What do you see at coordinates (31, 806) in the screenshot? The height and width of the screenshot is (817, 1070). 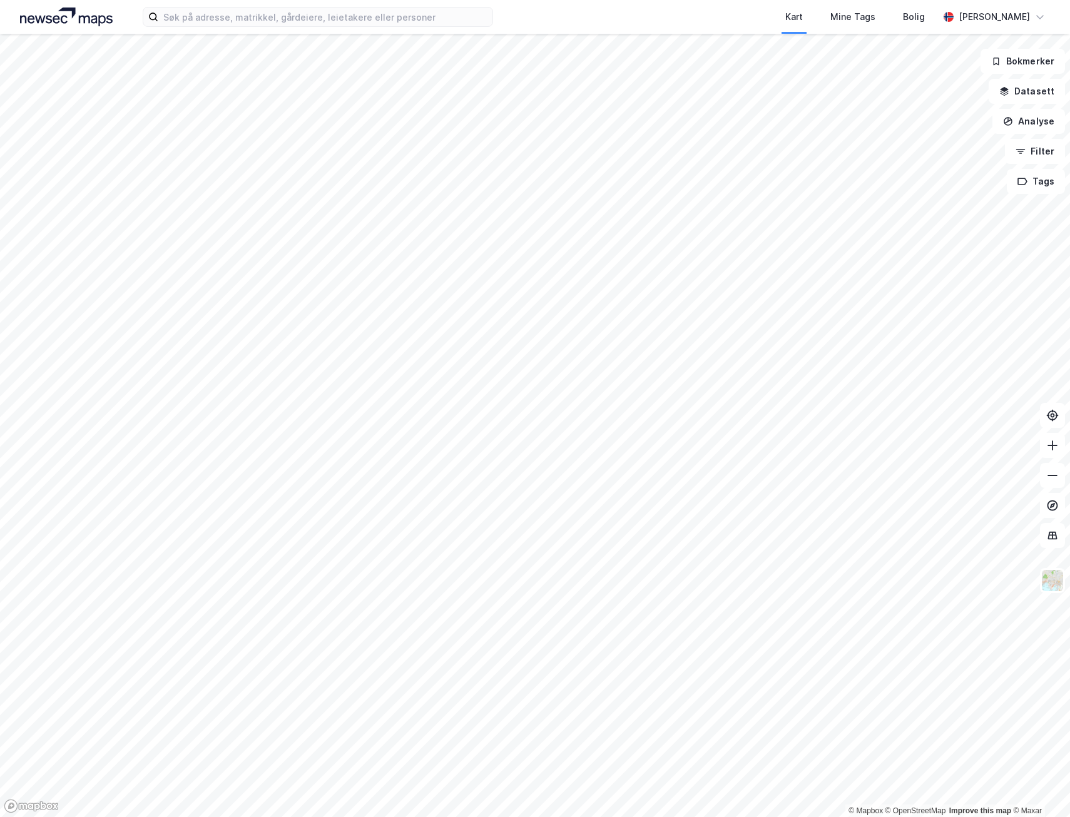 I see `a: Mapbox homepage` at bounding box center [31, 806].